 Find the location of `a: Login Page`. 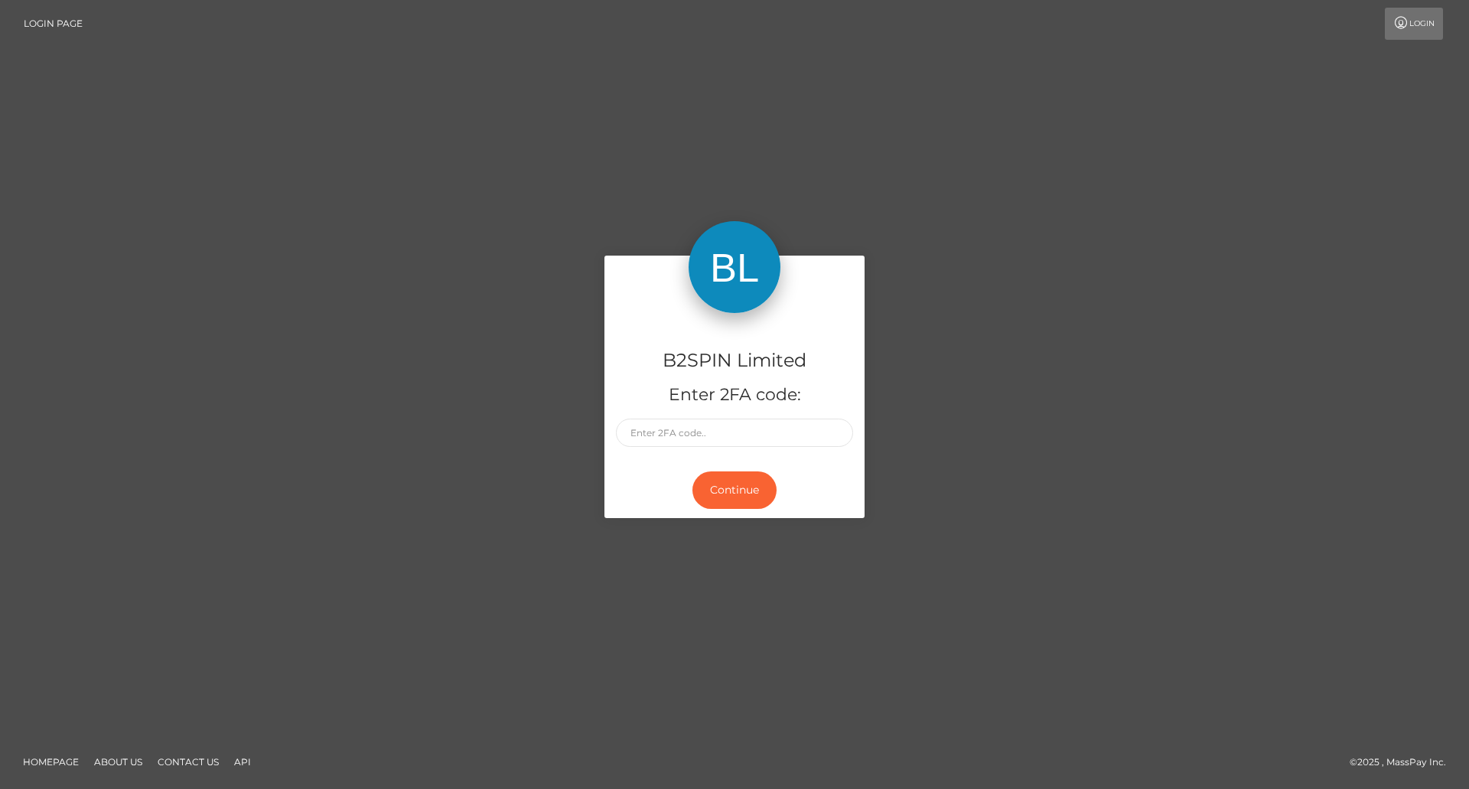

a: Login Page is located at coordinates (53, 24).